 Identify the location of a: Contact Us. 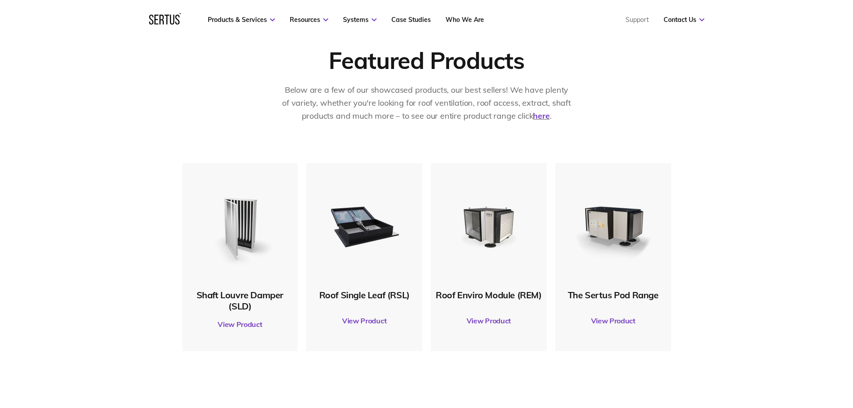
(684, 20).